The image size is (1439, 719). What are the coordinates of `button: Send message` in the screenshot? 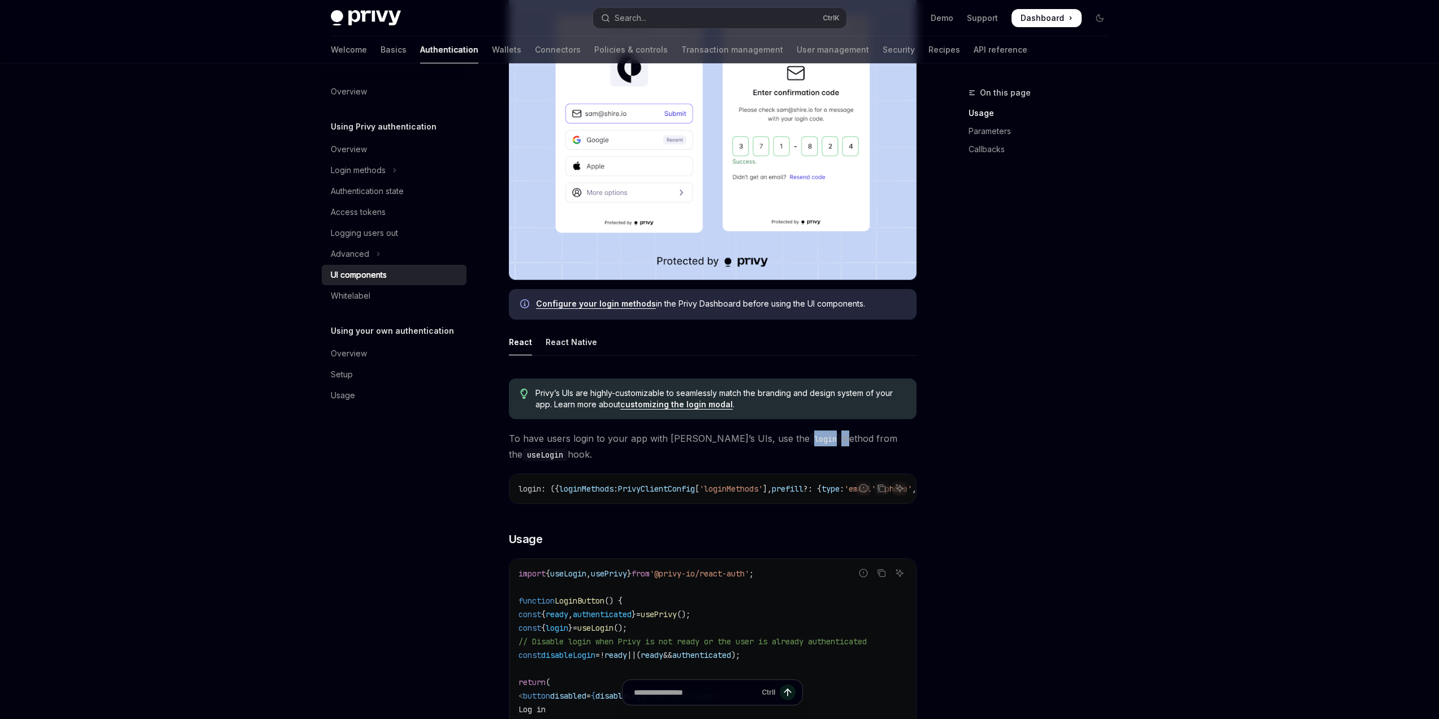 It's located at (788, 692).